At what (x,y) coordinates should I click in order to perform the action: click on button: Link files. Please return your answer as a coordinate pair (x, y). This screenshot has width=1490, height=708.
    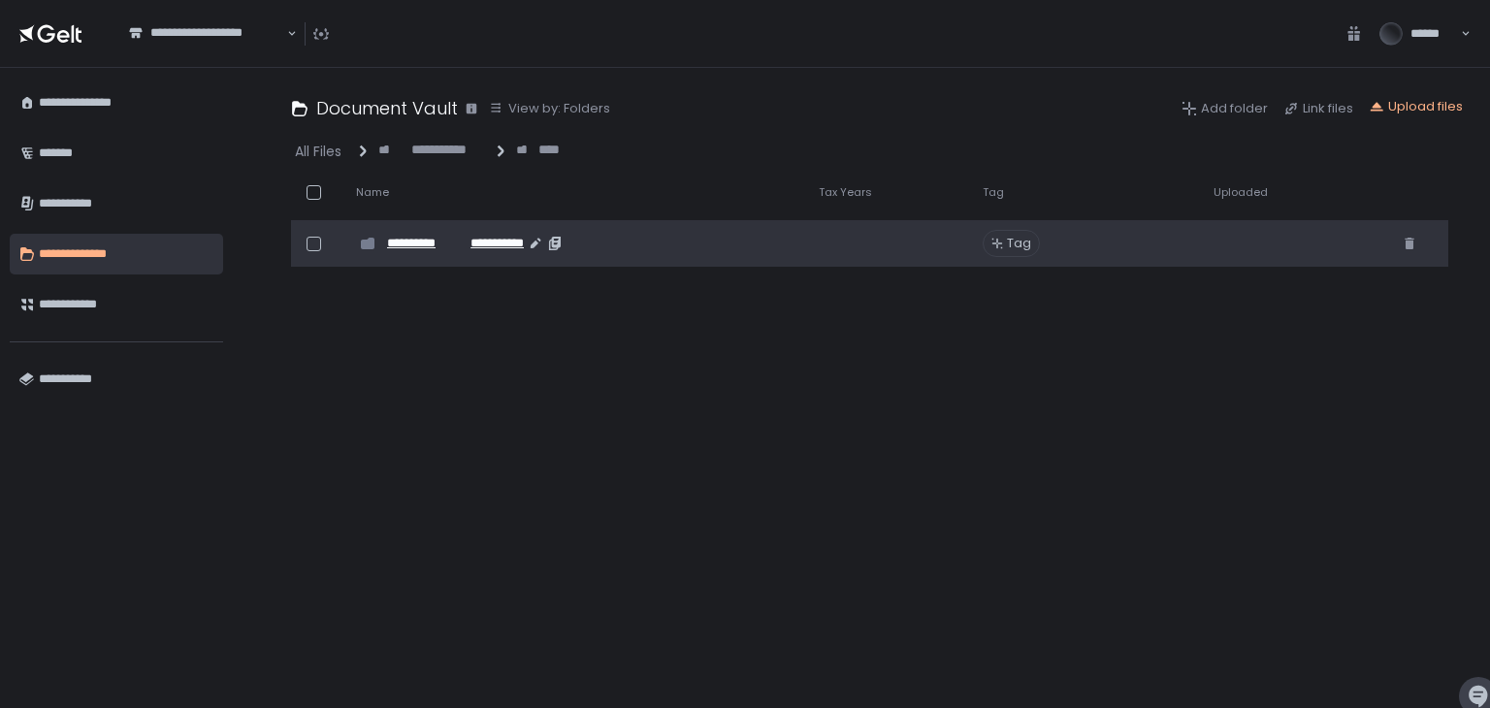
    Looking at the image, I should click on (1318, 109).